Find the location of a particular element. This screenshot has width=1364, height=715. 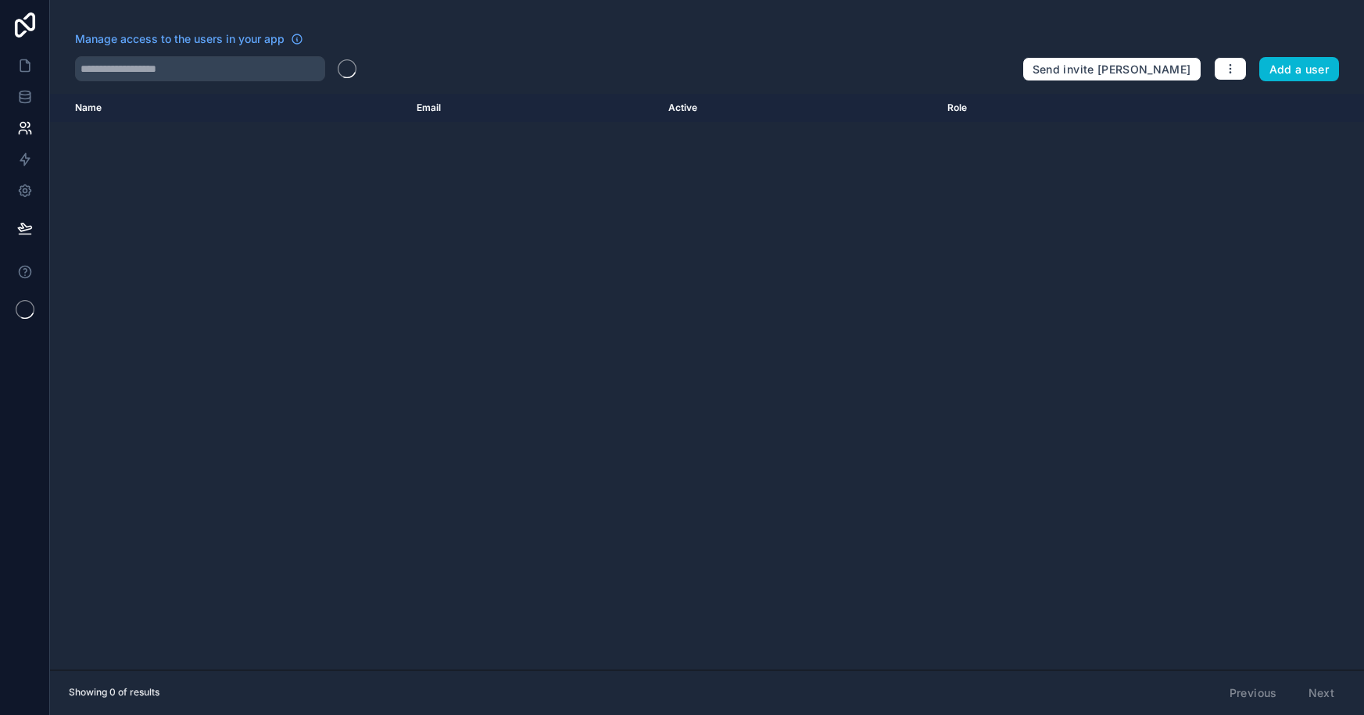

a: Add a user is located at coordinates (1299, 70).